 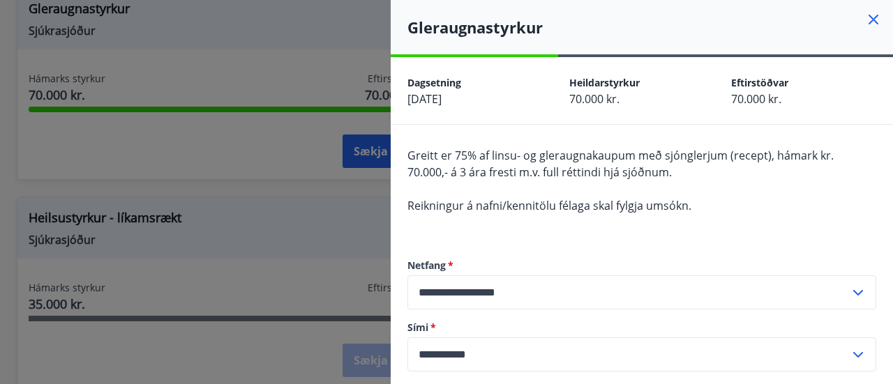 I want to click on h4: Gleraugnastyrkur, so click(x=650, y=27).